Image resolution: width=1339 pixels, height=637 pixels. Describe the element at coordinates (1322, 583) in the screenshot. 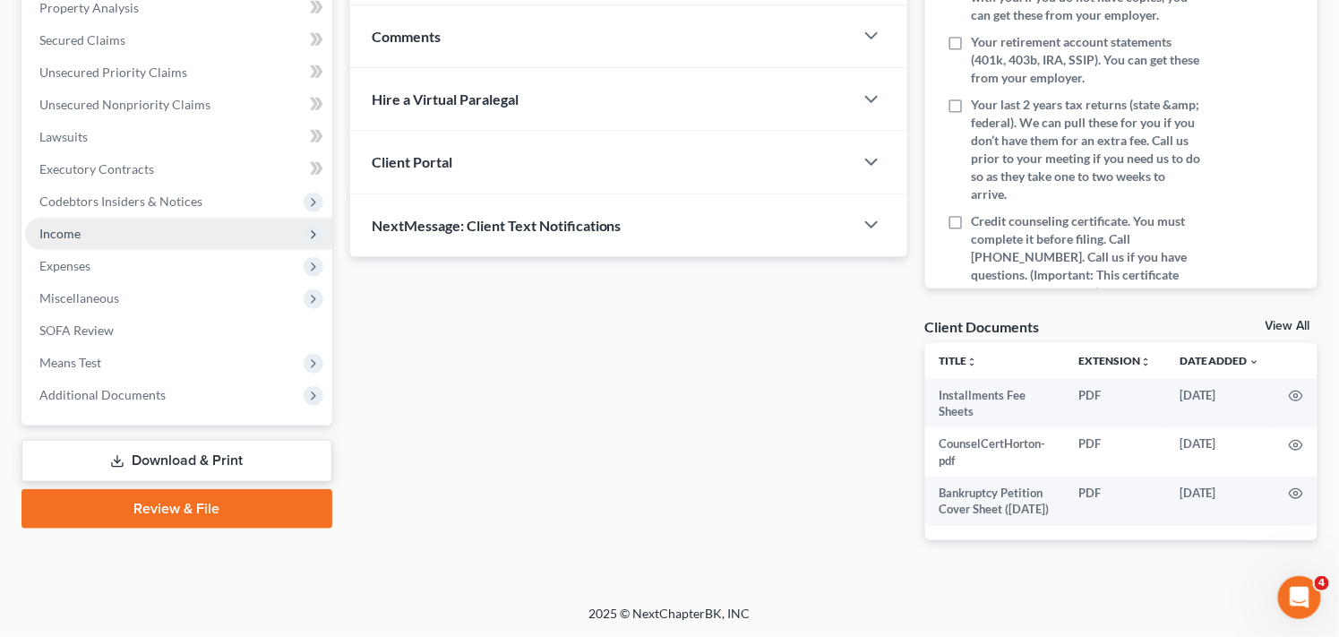

I see `span: 4` at that location.